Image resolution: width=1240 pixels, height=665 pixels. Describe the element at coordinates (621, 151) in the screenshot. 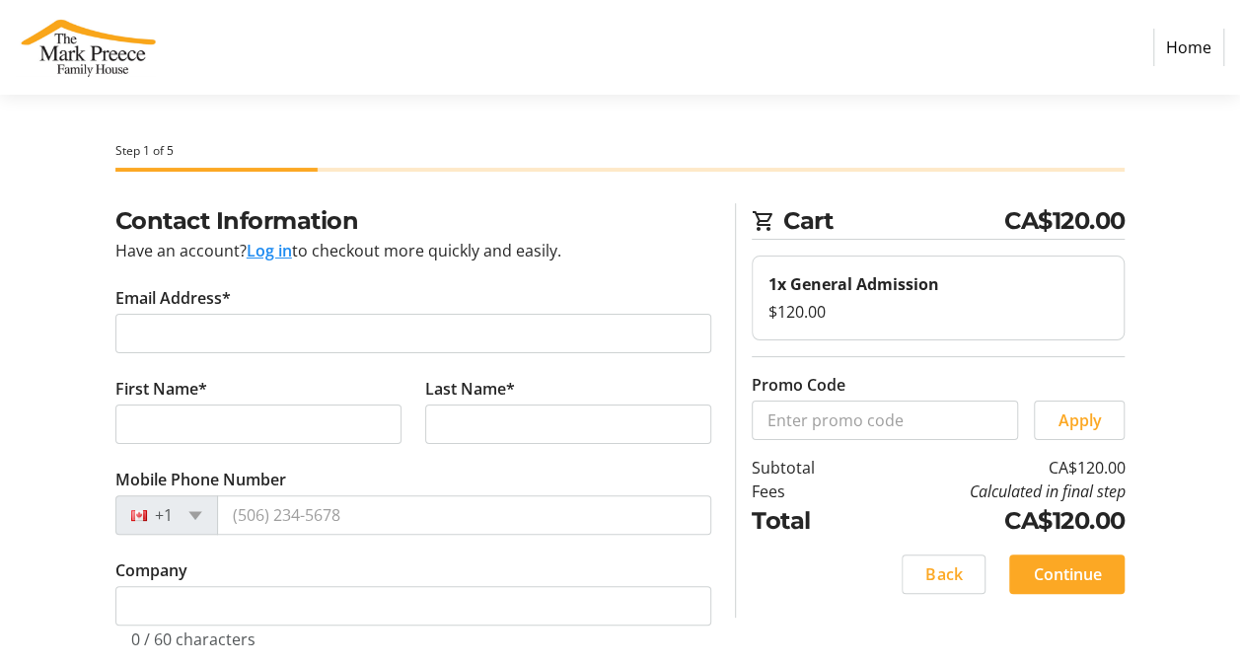

I see `div: Step 1 of 5` at that location.